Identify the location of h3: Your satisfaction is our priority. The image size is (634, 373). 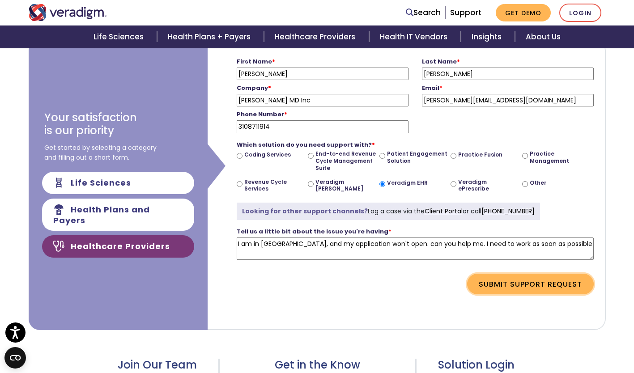
(90, 124).